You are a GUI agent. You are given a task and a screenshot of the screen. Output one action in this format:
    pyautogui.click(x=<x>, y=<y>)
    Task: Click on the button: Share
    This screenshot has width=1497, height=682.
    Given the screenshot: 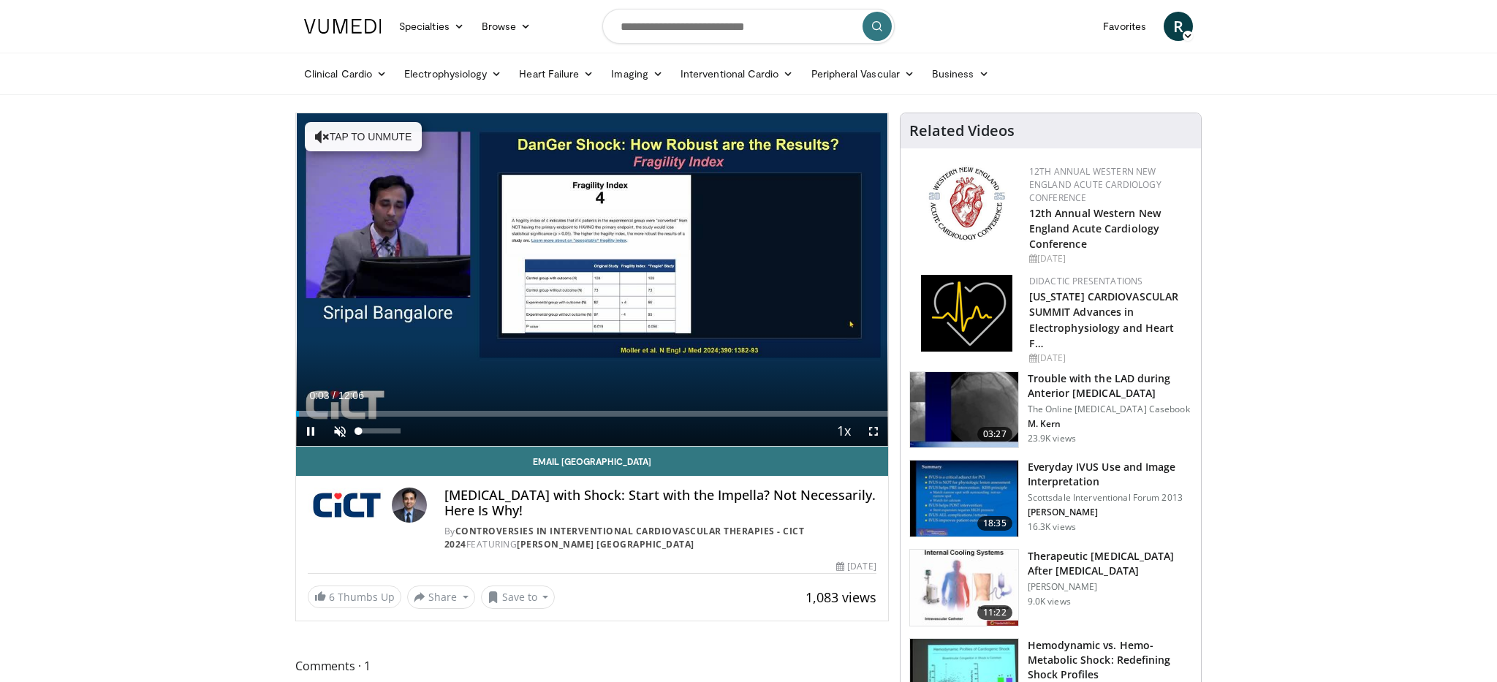 What is the action you would take?
    pyautogui.click(x=441, y=597)
    